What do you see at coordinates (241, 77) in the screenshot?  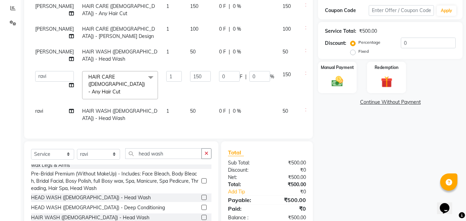 I see `span: F` at bounding box center [241, 77].